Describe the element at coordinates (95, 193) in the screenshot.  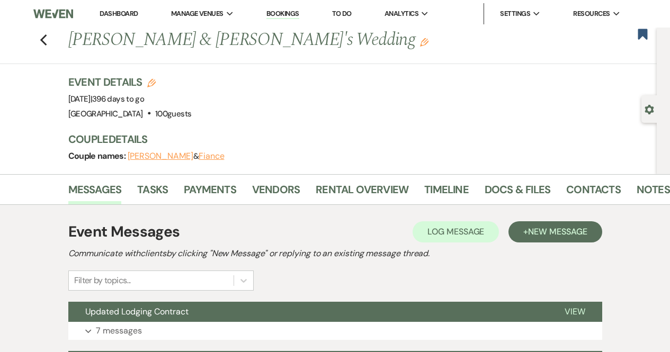
I see `a: Messages` at that location.